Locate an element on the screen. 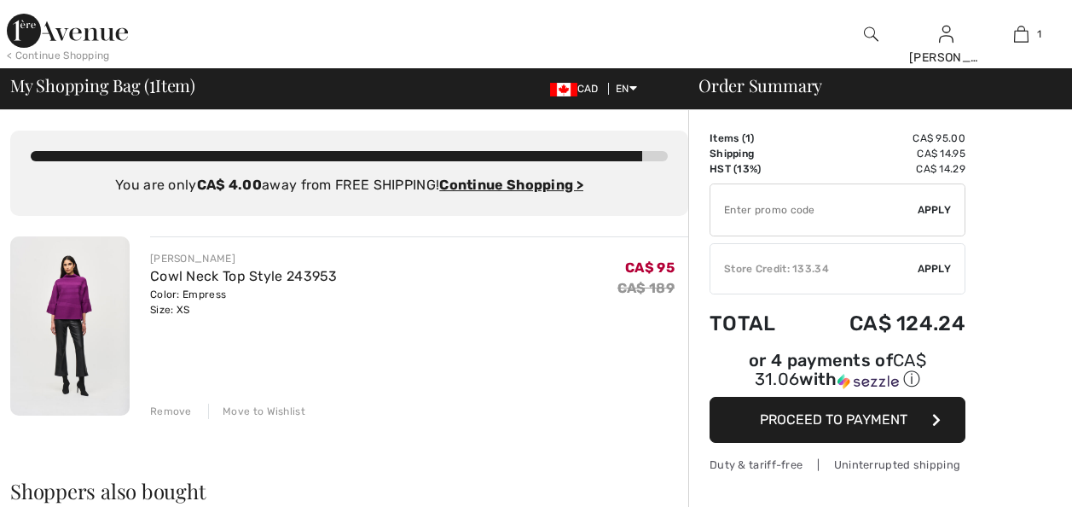  span: Proceed to Payment is located at coordinates (834, 419).